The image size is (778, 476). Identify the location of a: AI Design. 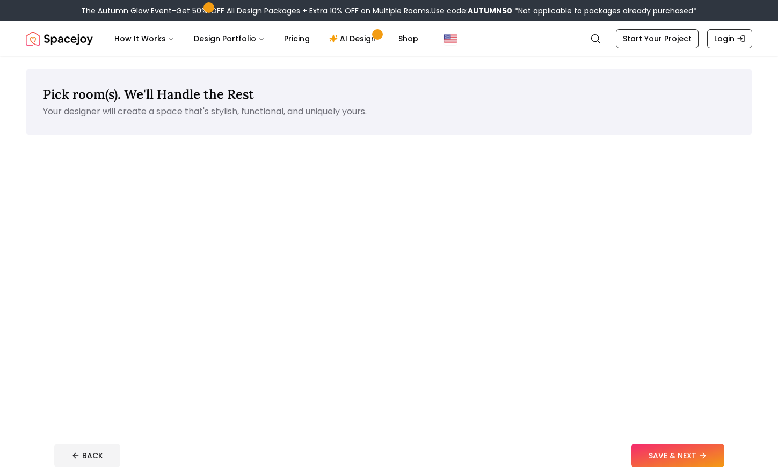
(354, 39).